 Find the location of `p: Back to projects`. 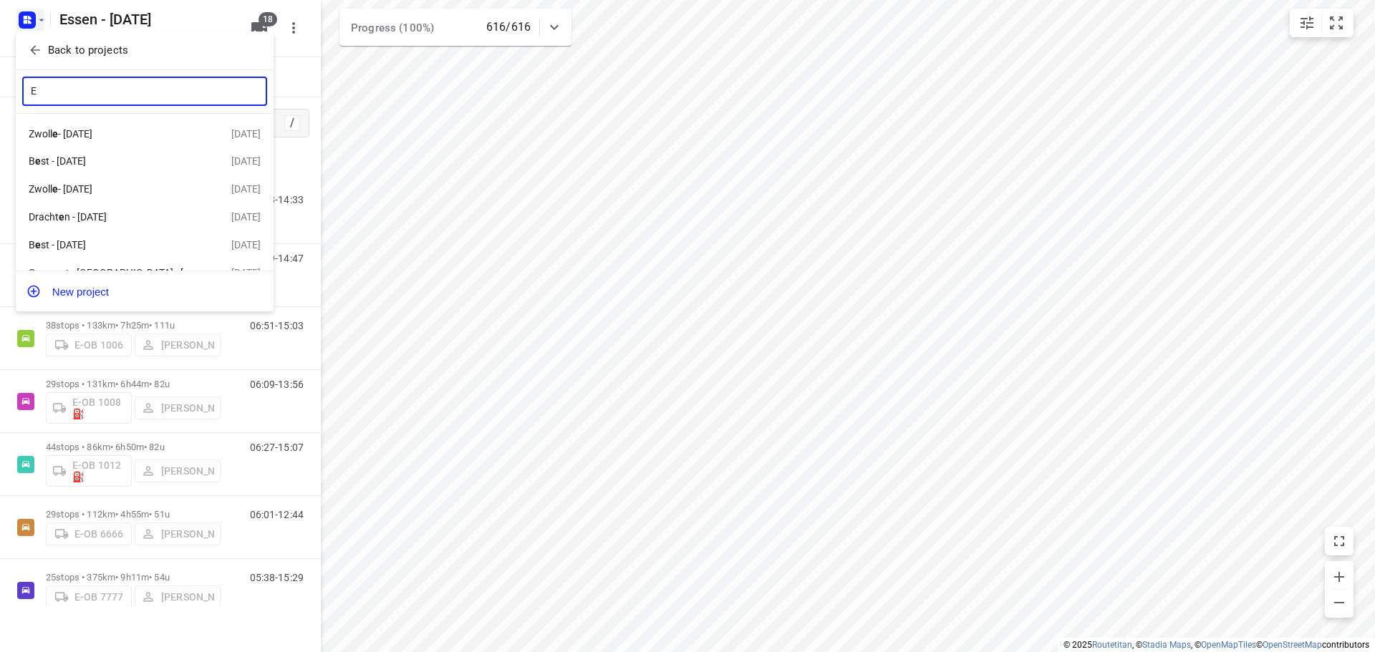

p: Back to projects is located at coordinates (88, 50).